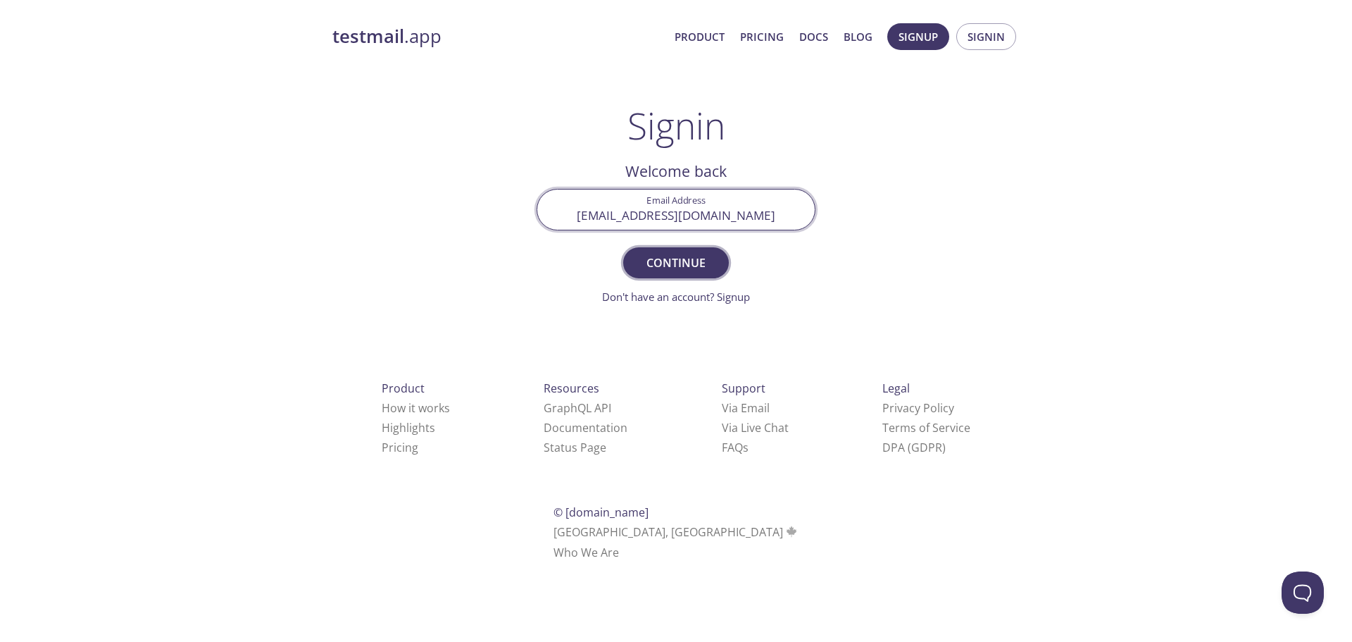 The height and width of the screenshot is (642, 1352). Describe the element at coordinates (735, 447) in the screenshot. I see `a: FAQ` at that location.